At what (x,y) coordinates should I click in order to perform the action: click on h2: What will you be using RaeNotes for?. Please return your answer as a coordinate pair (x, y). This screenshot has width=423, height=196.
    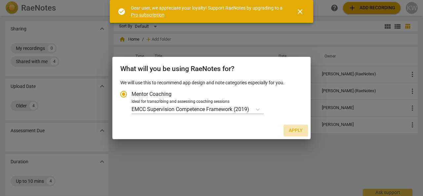
    Looking at the image, I should click on (212, 69).